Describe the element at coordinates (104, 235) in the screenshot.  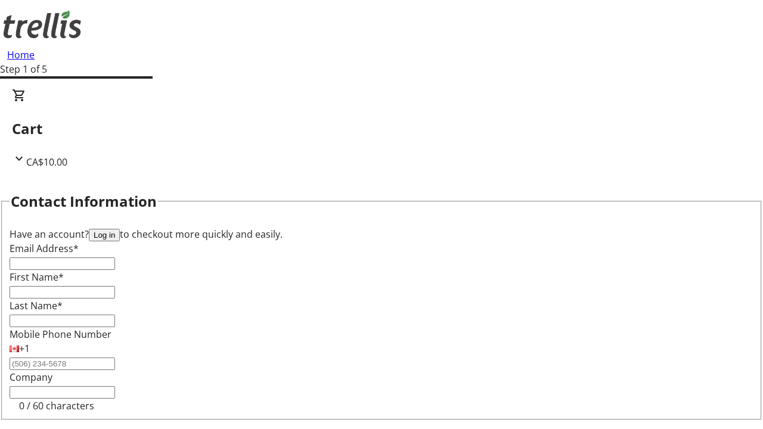
I see `button: Log in` at that location.